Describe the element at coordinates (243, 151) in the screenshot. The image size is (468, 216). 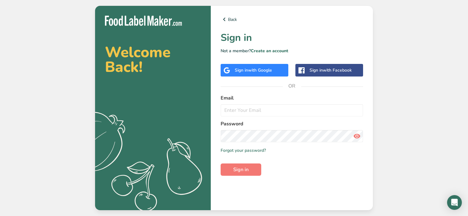
I see `a: Forgot your password?` at that location.